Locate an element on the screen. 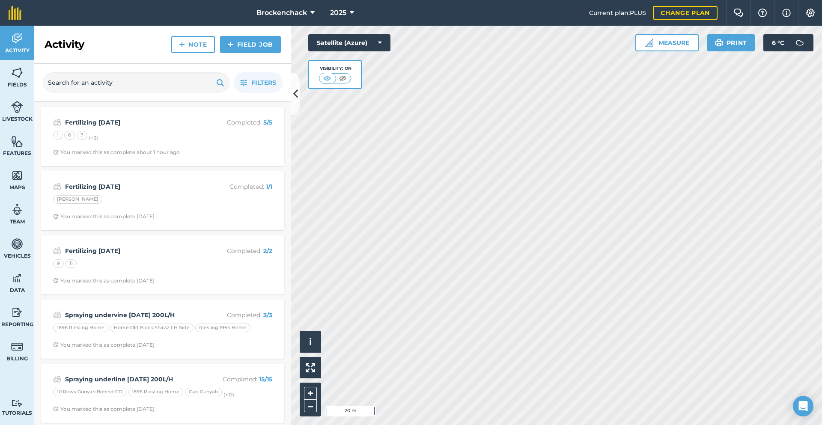 Image resolution: width=822 pixels, height=425 pixels. div: 11 is located at coordinates (71, 264).